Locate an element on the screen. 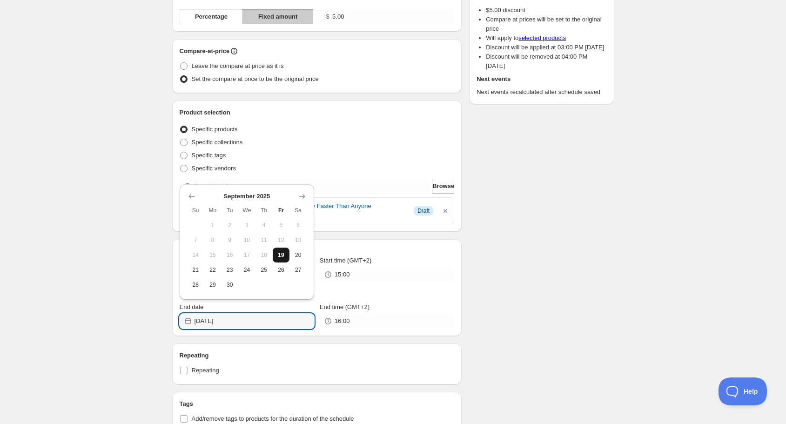  input: Search products is located at coordinates (313, 186).